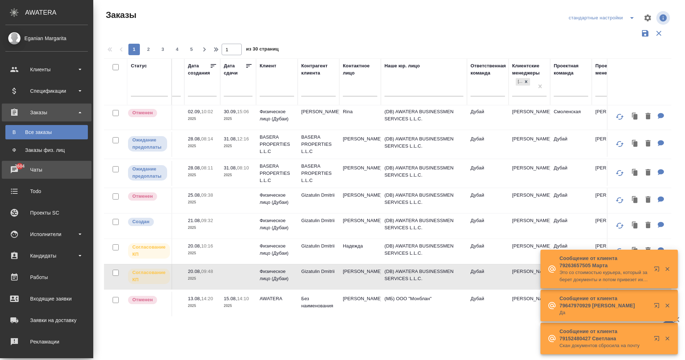  What do you see at coordinates (177, 49) in the screenshot?
I see `button: 4` at bounding box center [177, 49].